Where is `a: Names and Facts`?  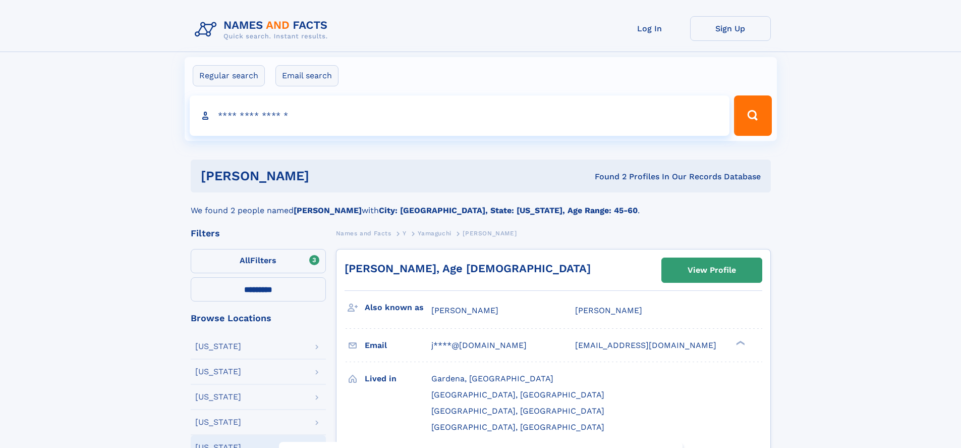 a: Names and Facts is located at coordinates (364, 233).